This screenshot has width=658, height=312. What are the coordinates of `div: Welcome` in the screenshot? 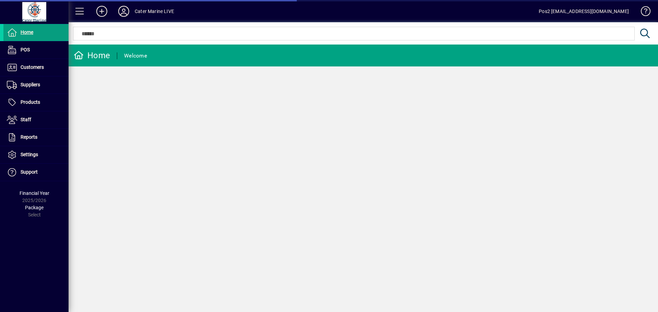 It's located at (135, 56).